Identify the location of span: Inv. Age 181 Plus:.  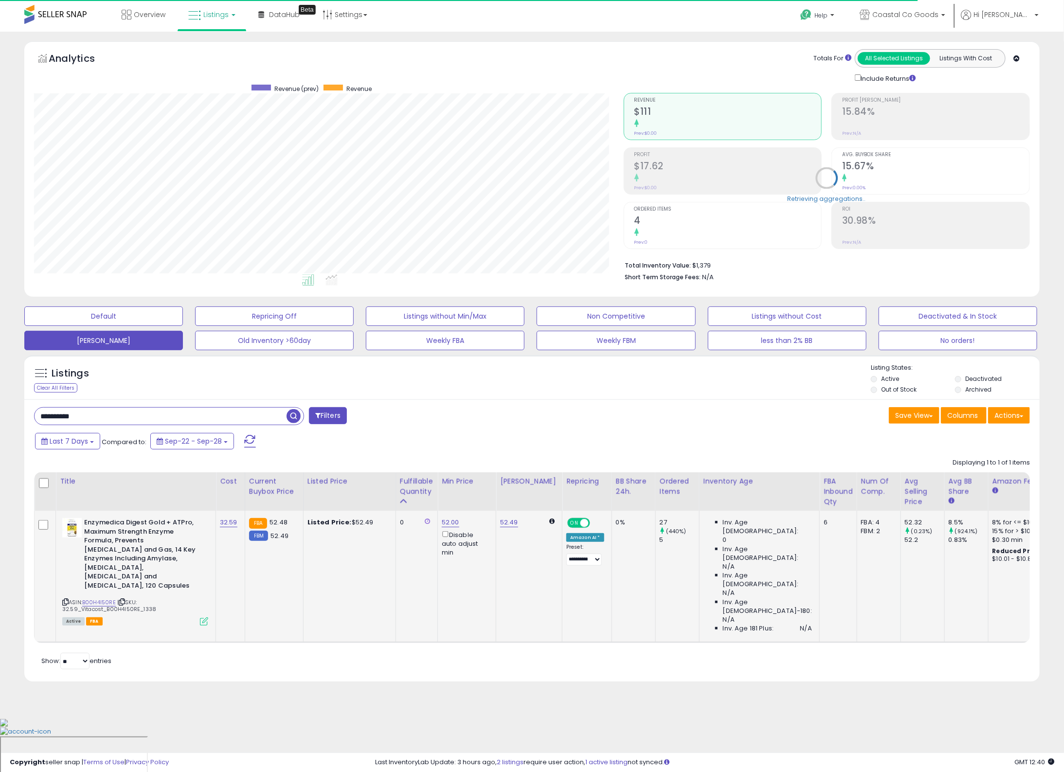
(749, 629).